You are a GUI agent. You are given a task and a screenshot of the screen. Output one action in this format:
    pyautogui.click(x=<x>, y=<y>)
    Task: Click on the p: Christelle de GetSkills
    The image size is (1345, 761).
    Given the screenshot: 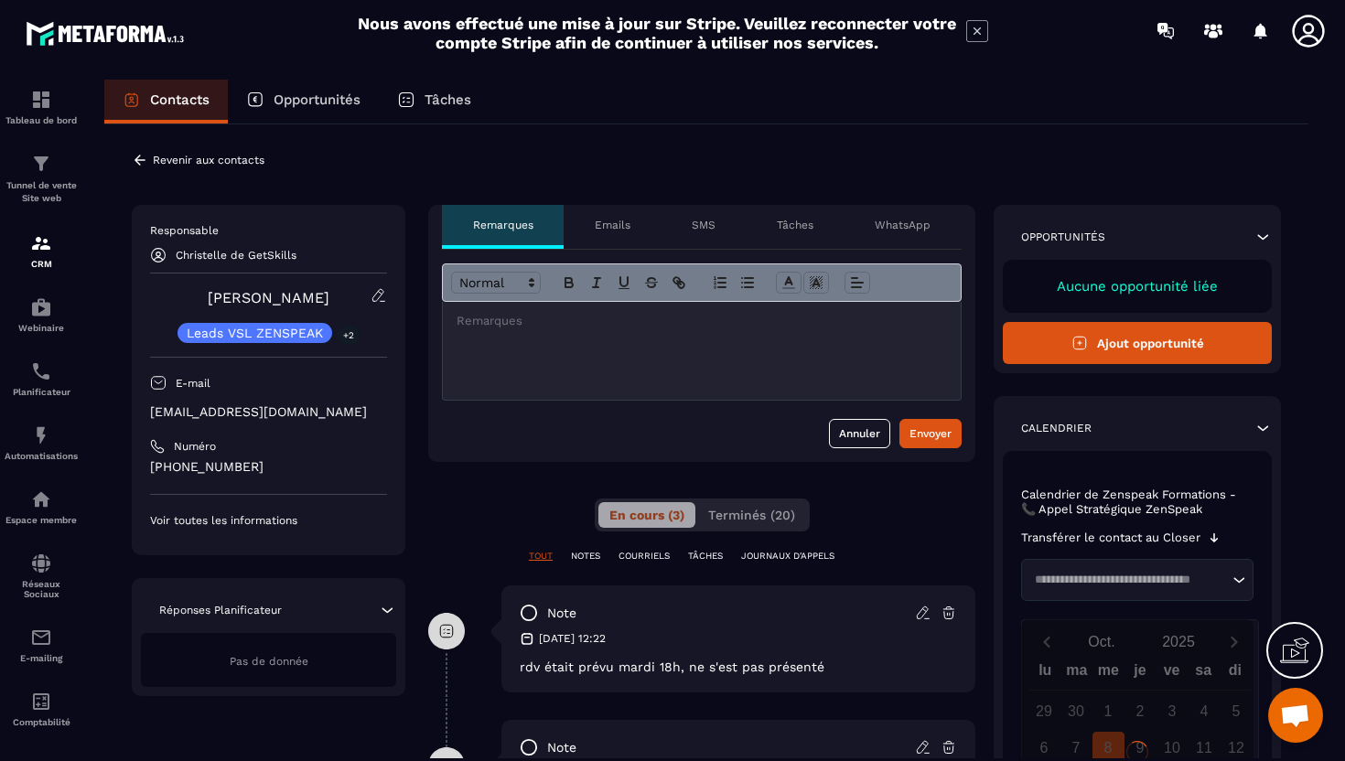 What is the action you would take?
    pyautogui.click(x=236, y=255)
    